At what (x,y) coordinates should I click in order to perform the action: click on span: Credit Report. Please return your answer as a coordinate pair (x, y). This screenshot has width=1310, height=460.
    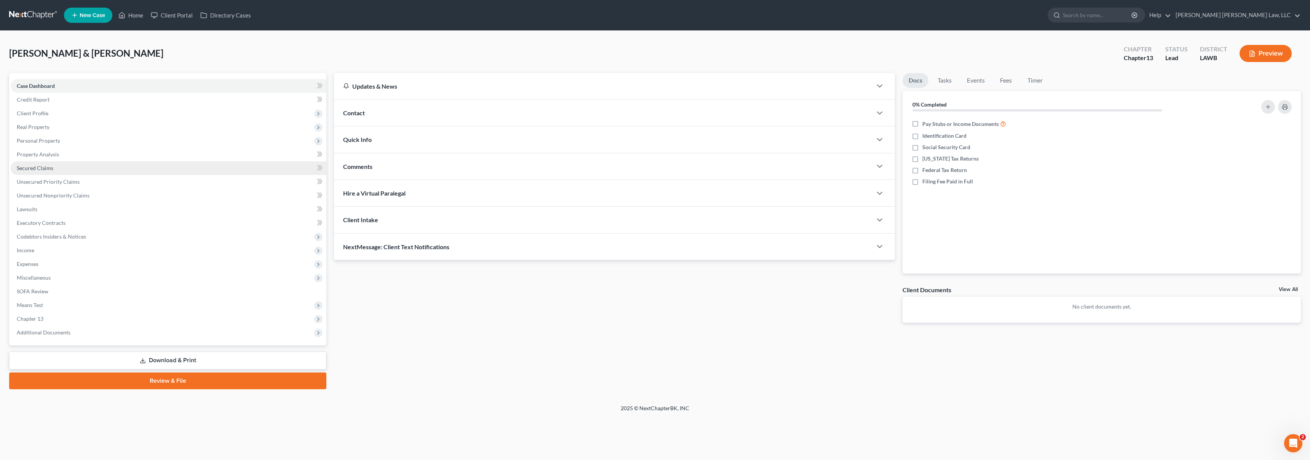
    Looking at the image, I should click on (33, 99).